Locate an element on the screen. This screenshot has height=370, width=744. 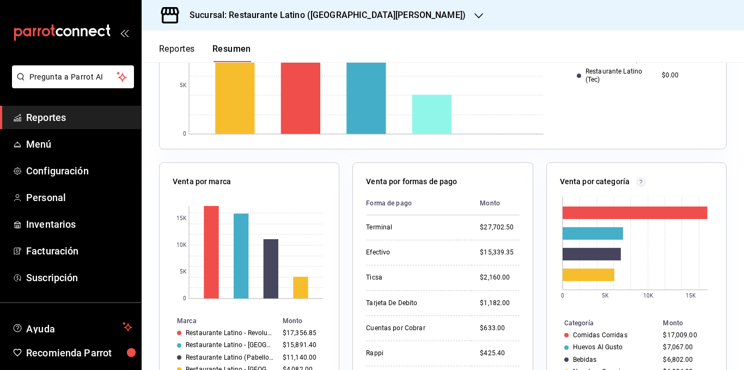
div: $2,160.00 is located at coordinates (499, 277).